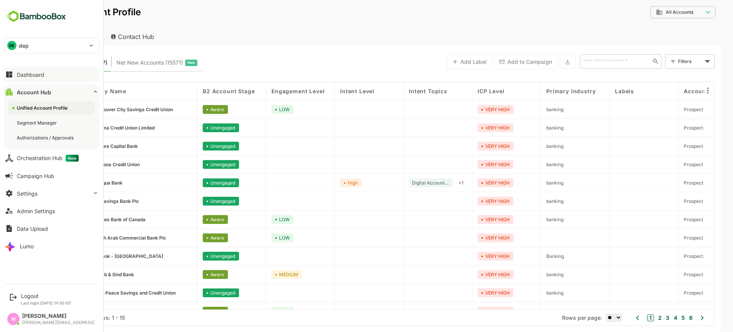 Image resolution: width=733 pixels, height=332 pixels. What do you see at coordinates (528, 256) in the screenshot?
I see `span: Banking` at bounding box center [528, 256].